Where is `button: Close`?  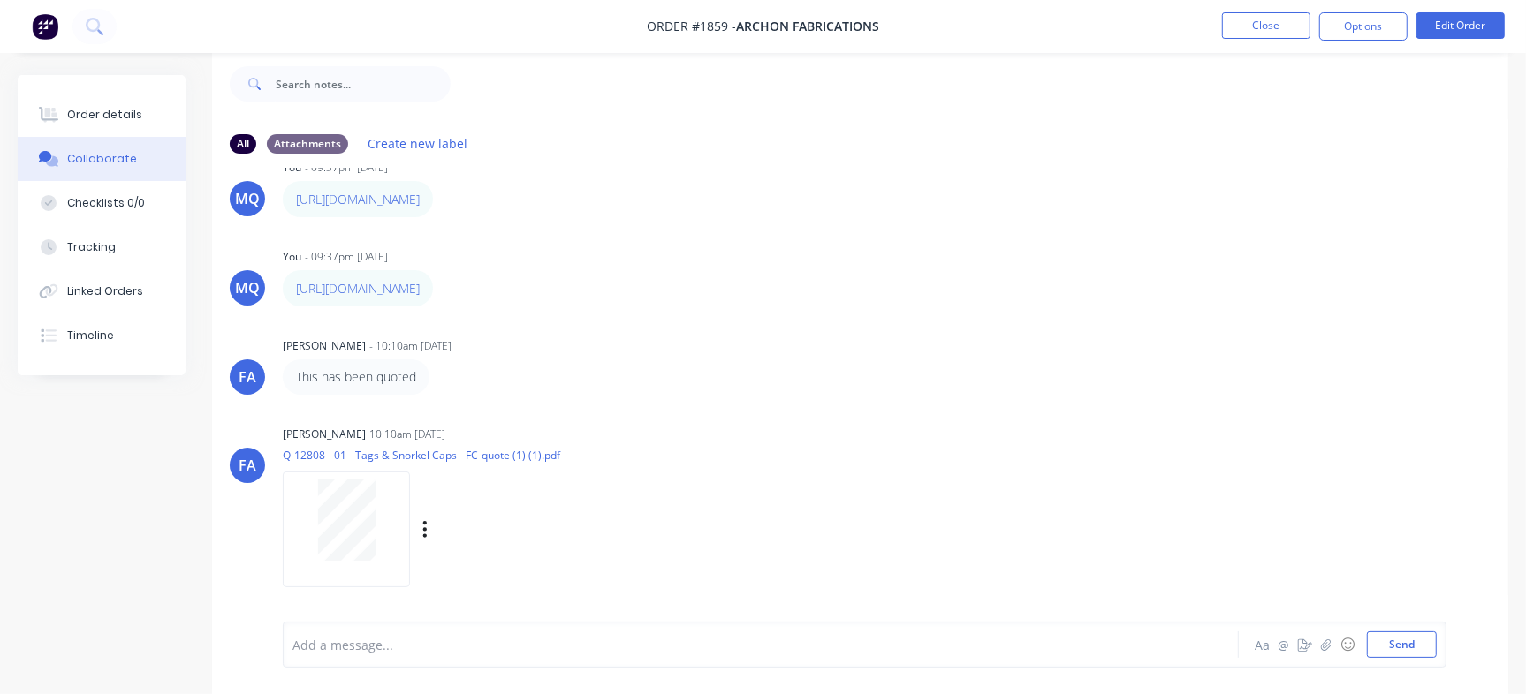
button: Close is located at coordinates (1266, 26).